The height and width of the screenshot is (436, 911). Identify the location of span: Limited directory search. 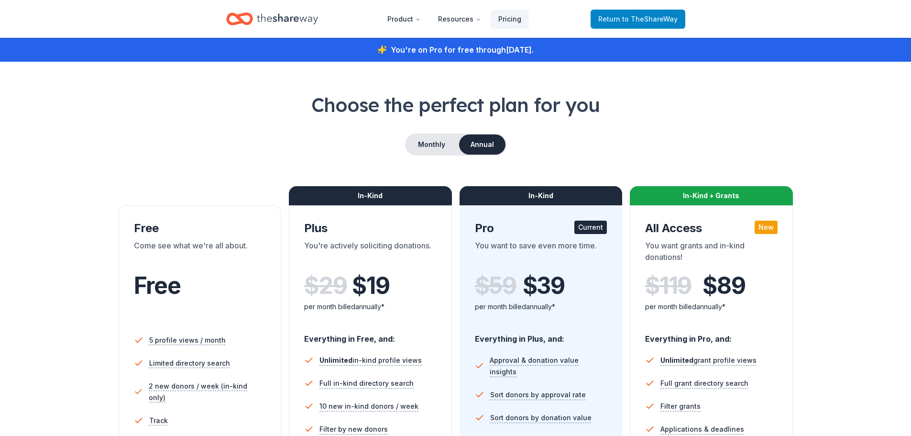
(189, 363).